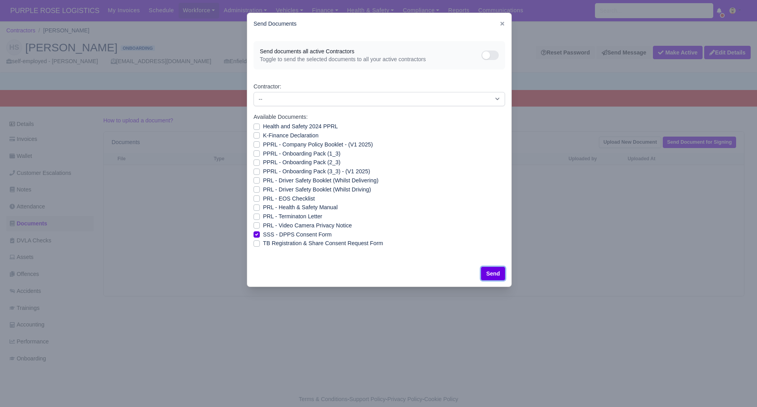 The height and width of the screenshot is (407, 757). Describe the element at coordinates (293, 216) in the screenshot. I see `label: PRL - Terminaton Letter` at that location.